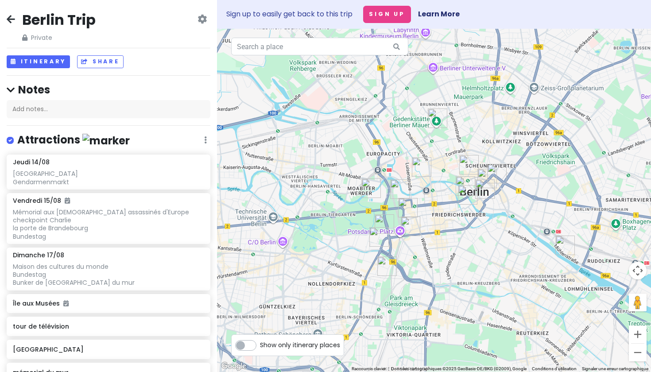 The image size is (651, 372). I want to click on button: Itinerary, so click(38, 62).